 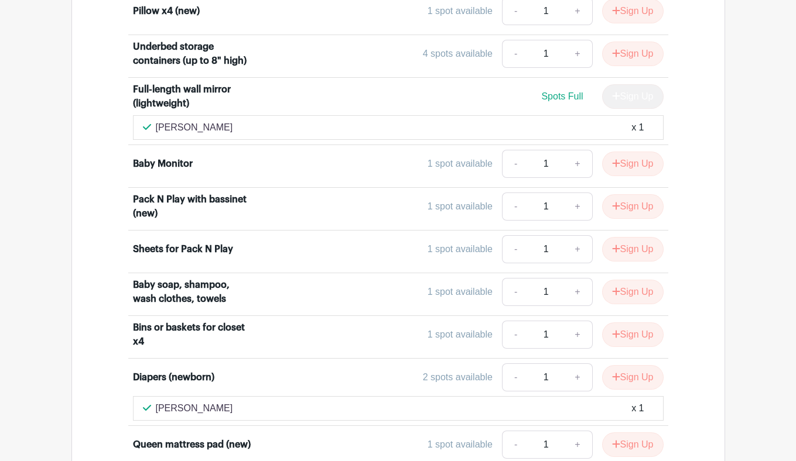 I want to click on div: Pillow x4 (new), so click(x=166, y=11).